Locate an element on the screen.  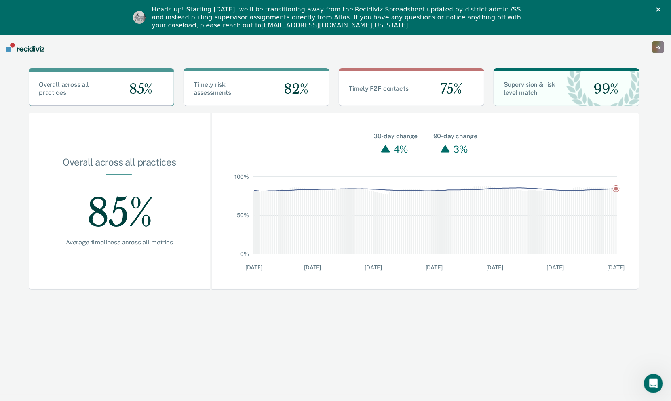
img: Profile image for Kim is located at coordinates (139, 17).